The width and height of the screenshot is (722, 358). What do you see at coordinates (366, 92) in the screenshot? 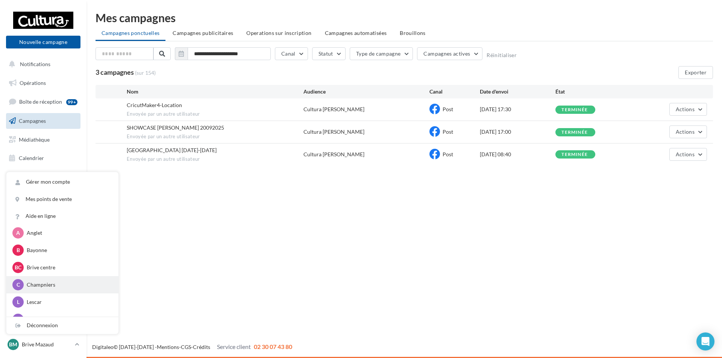
I see `div: Audience` at bounding box center [366, 92].